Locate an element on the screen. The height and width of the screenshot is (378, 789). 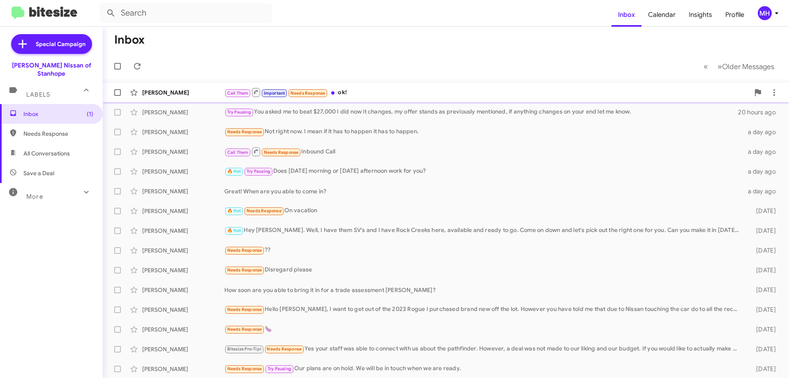
span: Important is located at coordinates (275, 93).